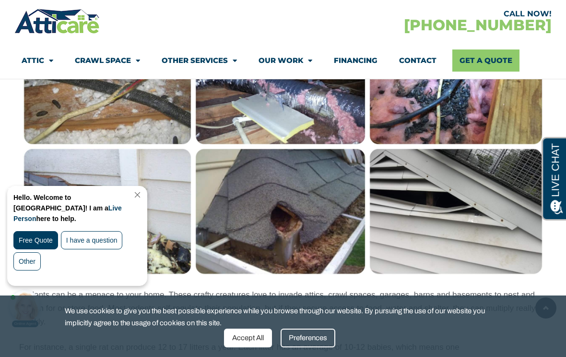  I want to click on div: I have a question, so click(87, 57).